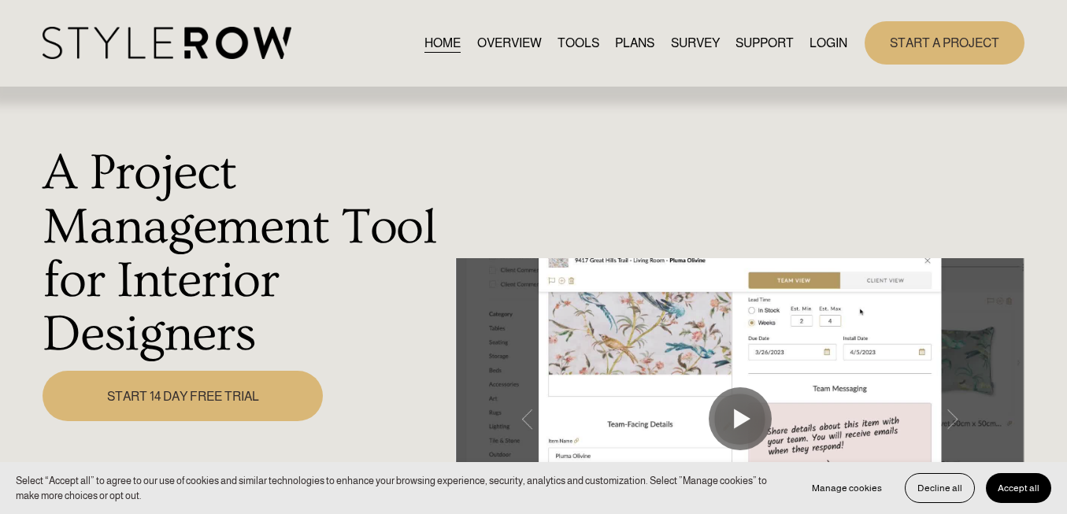 The image size is (1067, 514). Describe the element at coordinates (944, 43) in the screenshot. I see `a: START A PROJECT` at that location.